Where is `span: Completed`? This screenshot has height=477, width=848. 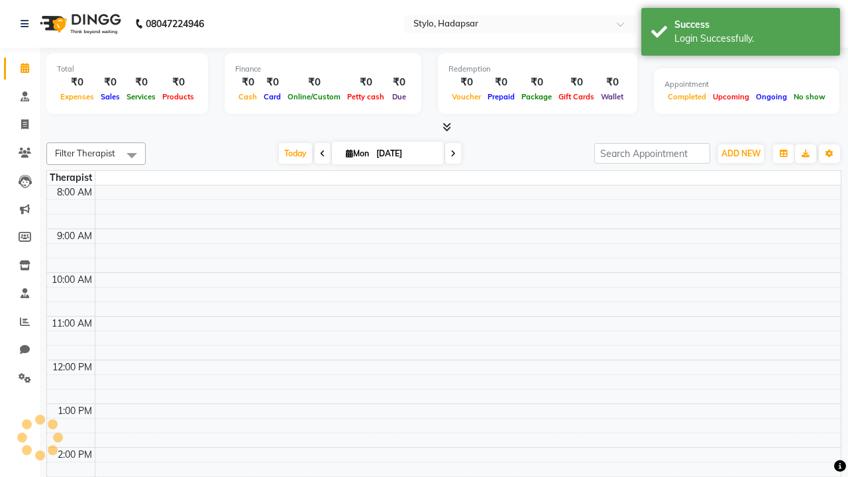 span: Completed is located at coordinates (687, 97).